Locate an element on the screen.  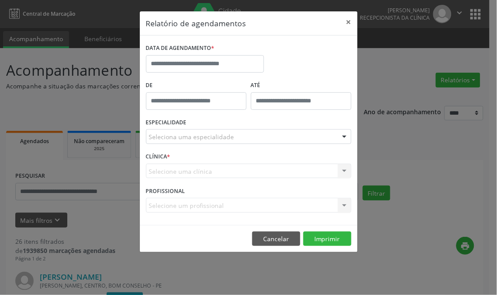
button: Cancelar is located at coordinates (276, 239).